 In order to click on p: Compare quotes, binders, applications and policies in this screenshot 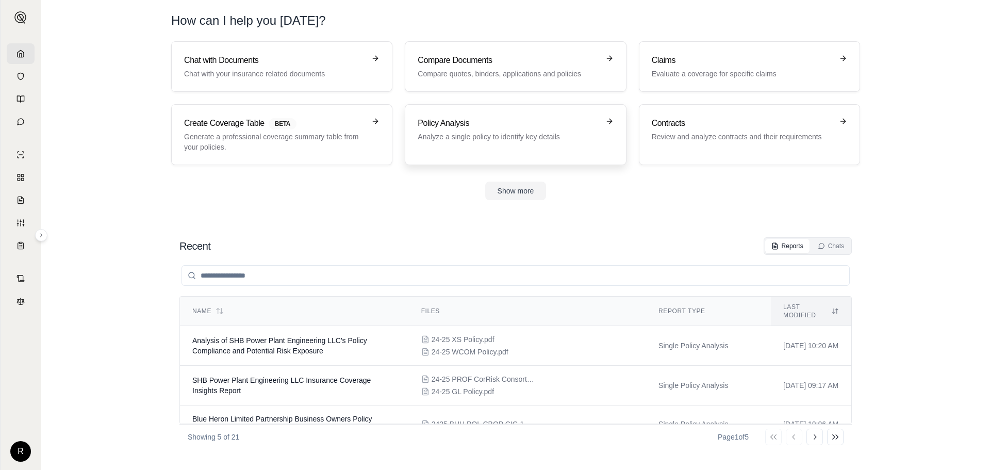, I will do `click(508, 74)`.